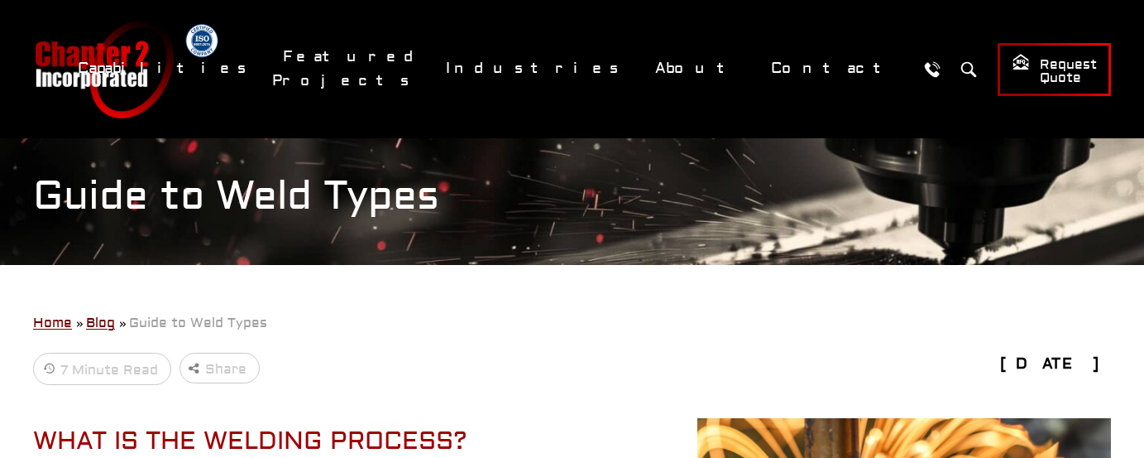 The image size is (1144, 458). What do you see at coordinates (1054, 69) in the screenshot?
I see `span: Request Quote` at bounding box center [1054, 69].